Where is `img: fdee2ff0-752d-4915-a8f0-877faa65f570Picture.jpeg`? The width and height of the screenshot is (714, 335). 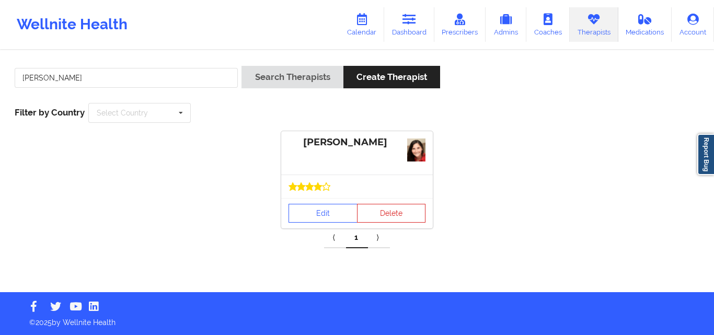 img: fdee2ff0-752d-4915-a8f0-877faa65f570Picture.jpeg is located at coordinates (416, 150).